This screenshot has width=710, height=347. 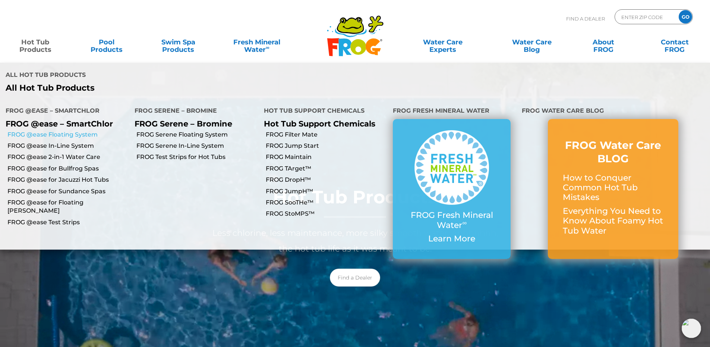 What do you see at coordinates (452, 238) in the screenshot?
I see `p: Learn More` at bounding box center [452, 238].